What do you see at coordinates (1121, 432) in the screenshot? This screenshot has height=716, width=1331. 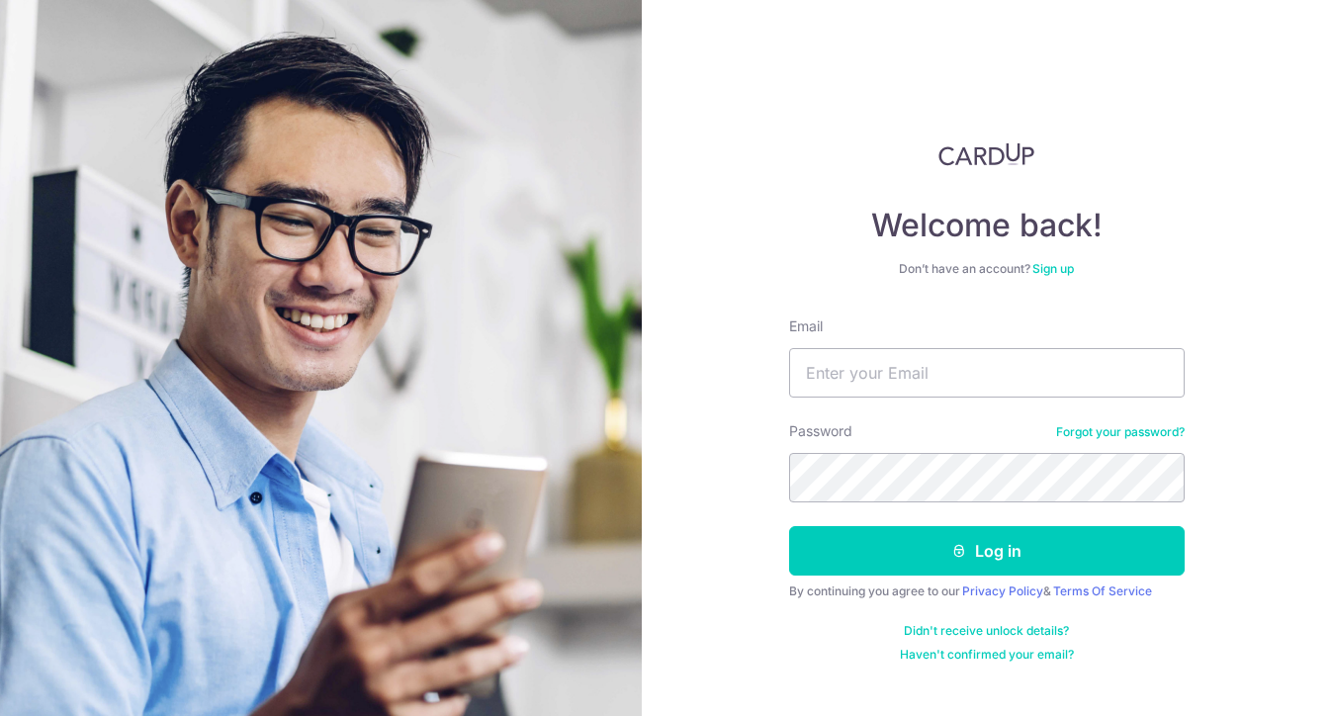 I see `a: Forgot your password?` at bounding box center [1121, 432].